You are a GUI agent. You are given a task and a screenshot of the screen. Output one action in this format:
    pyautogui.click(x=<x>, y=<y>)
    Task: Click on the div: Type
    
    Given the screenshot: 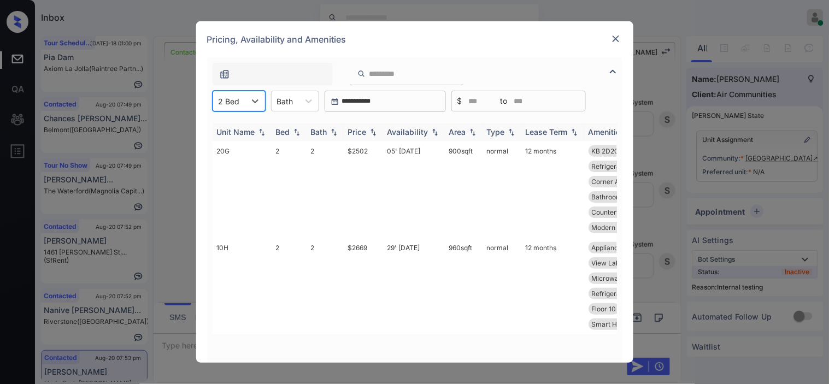 What is the action you would take?
    pyautogui.click(x=495, y=132)
    